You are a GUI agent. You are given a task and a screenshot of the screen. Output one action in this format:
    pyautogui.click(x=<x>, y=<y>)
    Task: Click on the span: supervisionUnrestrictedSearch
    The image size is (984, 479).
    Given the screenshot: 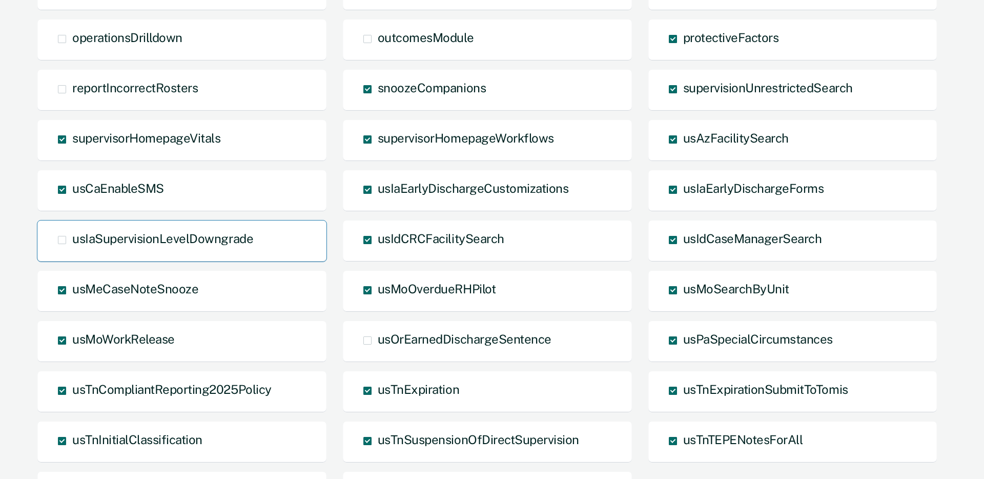 What is the action you would take?
    pyautogui.click(x=768, y=88)
    